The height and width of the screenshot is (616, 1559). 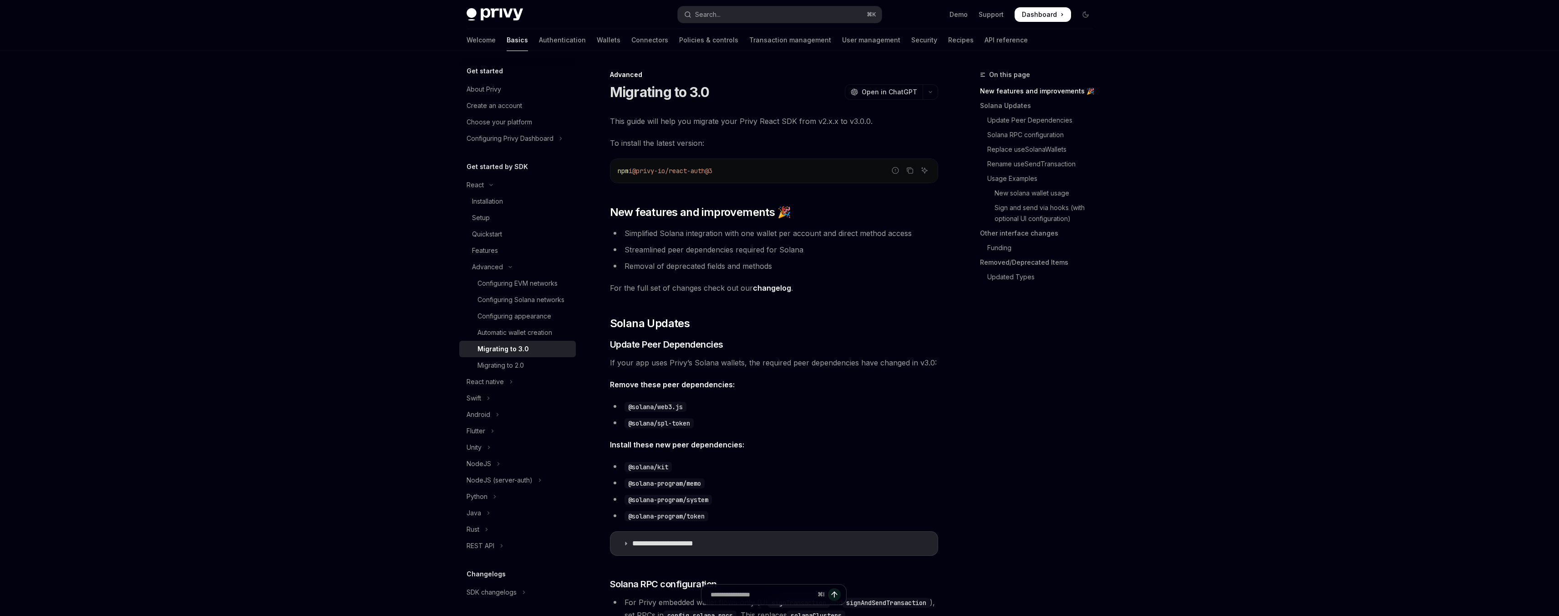 I want to click on a: Welcome, so click(x=481, y=40).